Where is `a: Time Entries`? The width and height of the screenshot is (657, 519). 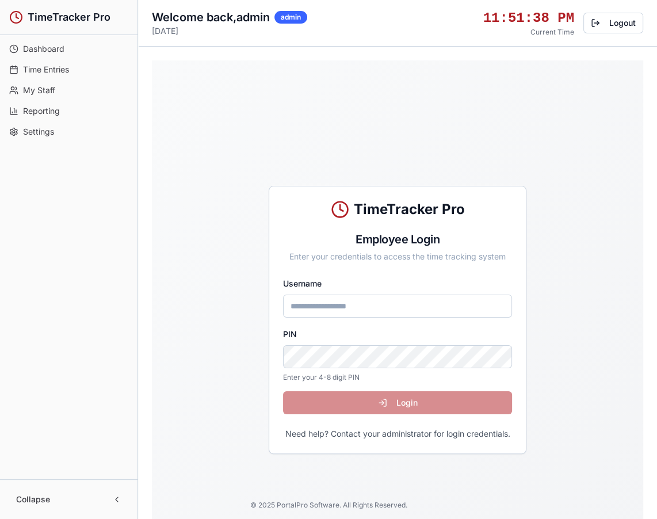
a: Time Entries is located at coordinates (69, 70).